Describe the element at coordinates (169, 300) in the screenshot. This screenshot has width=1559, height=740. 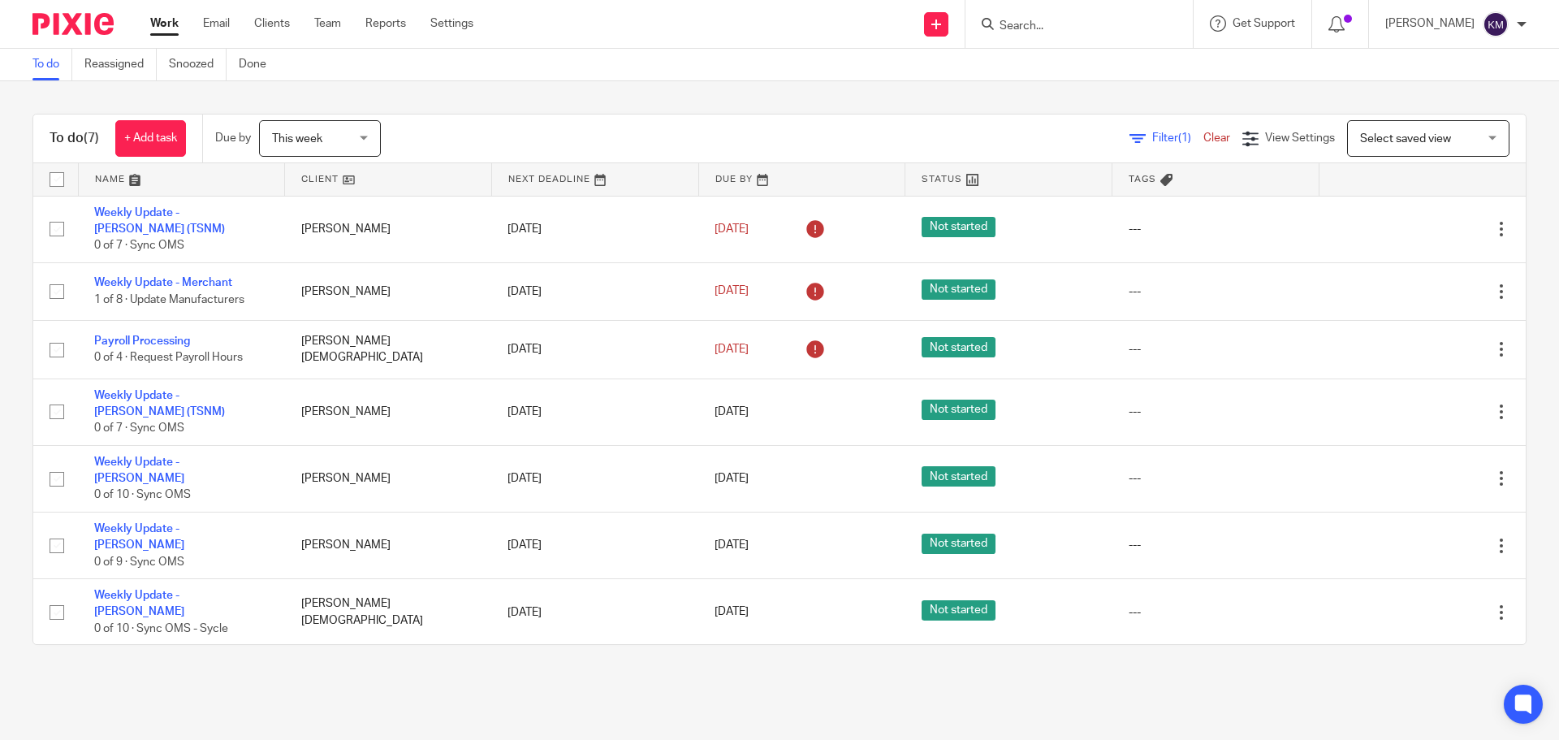
I see `span: 1 of 8 · Update Manufacturers` at that location.